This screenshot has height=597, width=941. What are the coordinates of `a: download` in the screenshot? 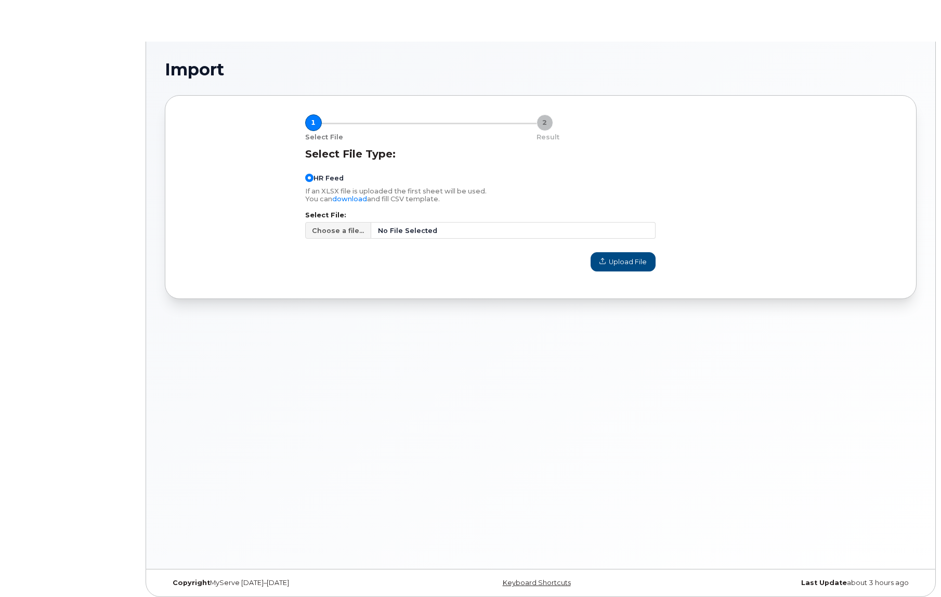 It's located at (349, 199).